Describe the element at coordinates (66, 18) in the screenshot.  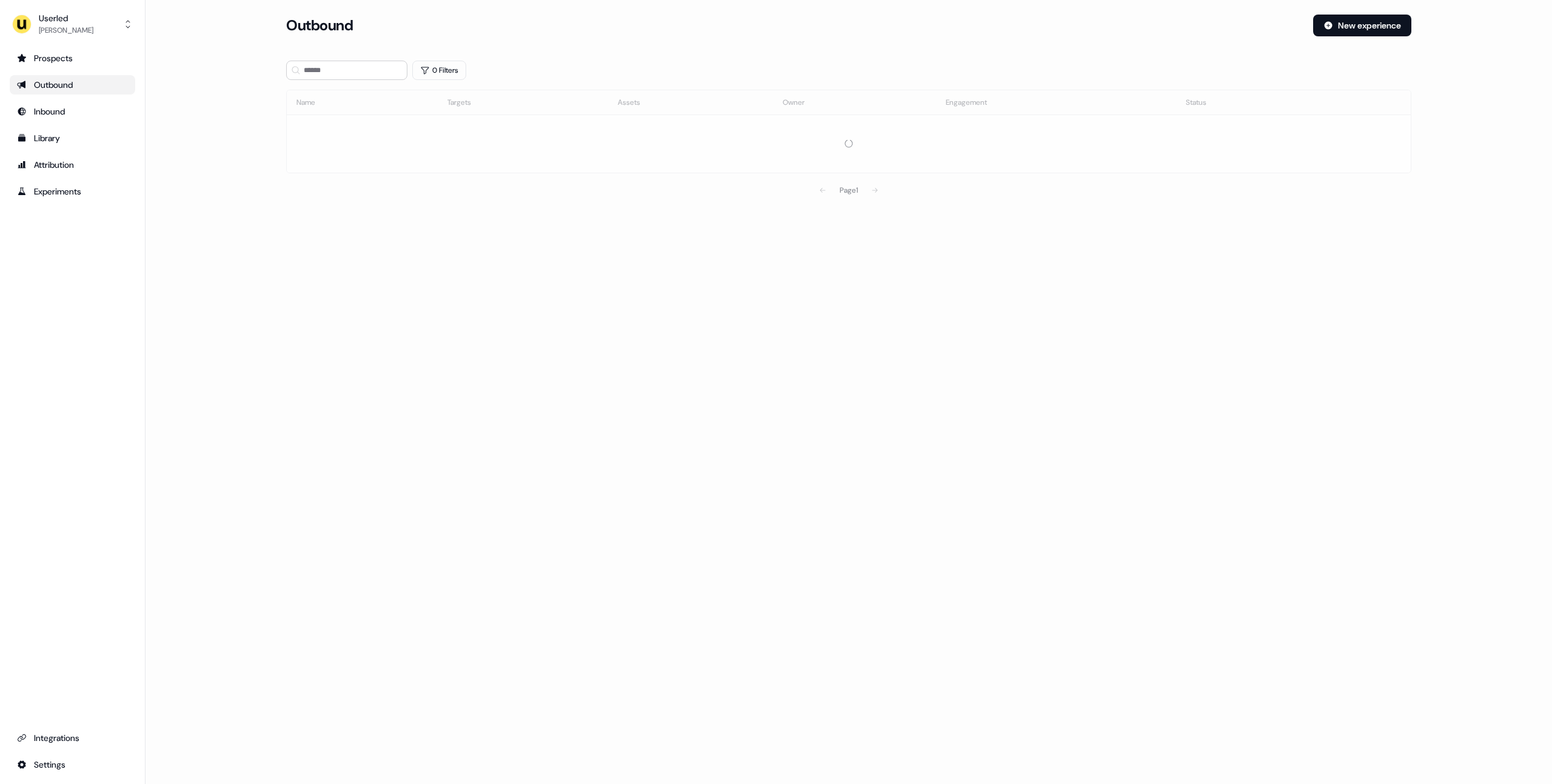
I see `div: Userled` at that location.